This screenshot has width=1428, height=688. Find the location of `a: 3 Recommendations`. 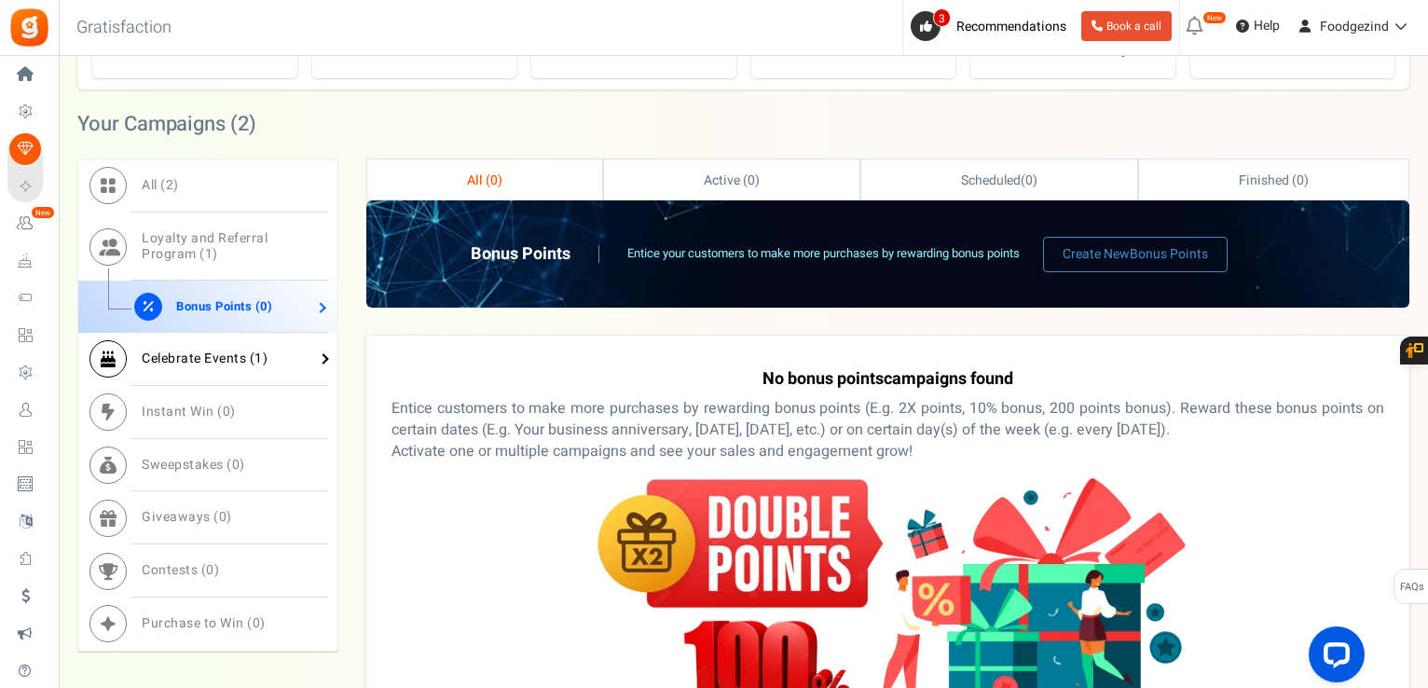

a: 3 Recommendations is located at coordinates (992, 26).